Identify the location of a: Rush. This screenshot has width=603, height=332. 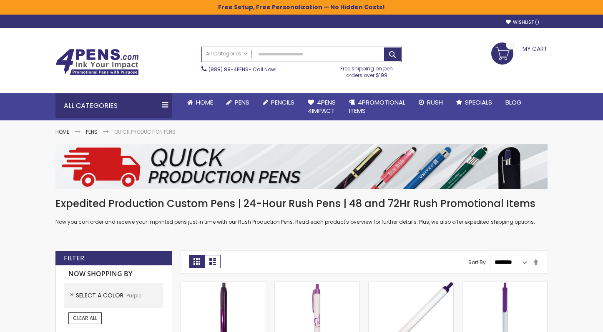
(431, 103).